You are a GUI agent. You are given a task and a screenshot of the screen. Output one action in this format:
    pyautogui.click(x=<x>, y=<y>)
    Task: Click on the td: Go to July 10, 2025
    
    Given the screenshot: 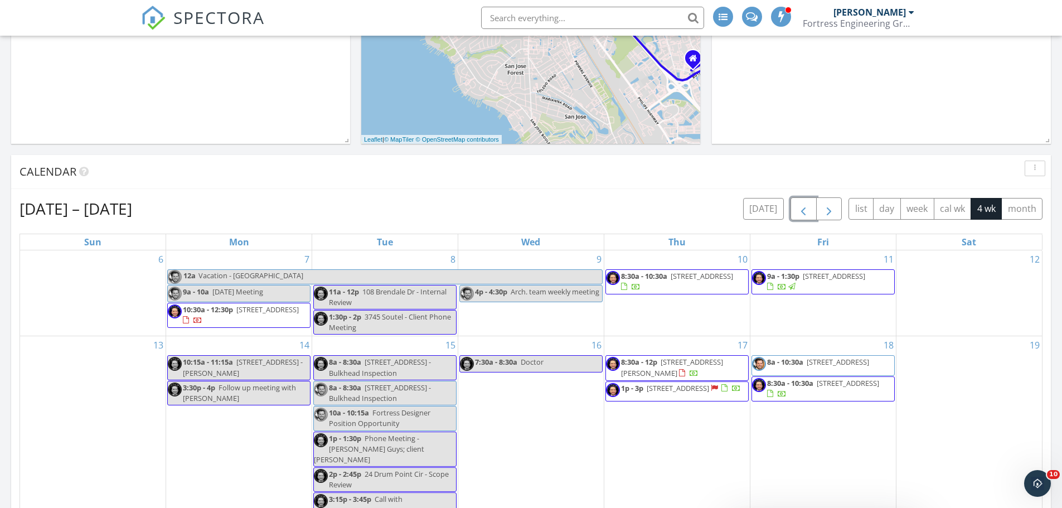 What is the action you would take?
    pyautogui.click(x=677, y=293)
    